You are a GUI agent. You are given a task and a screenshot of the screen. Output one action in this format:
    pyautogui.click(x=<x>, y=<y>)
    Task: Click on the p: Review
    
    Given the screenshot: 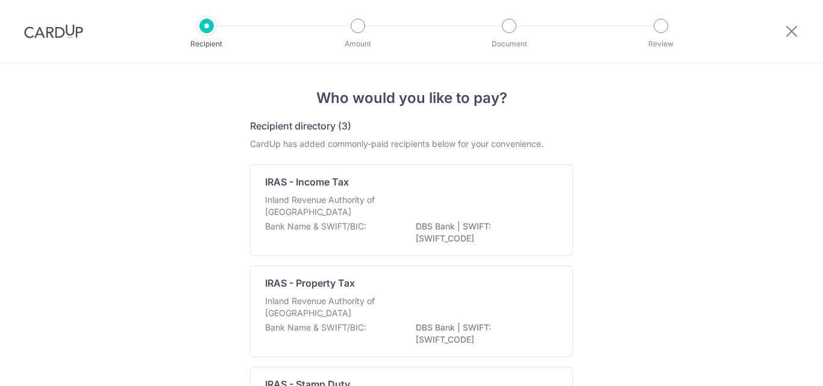 What is the action you would take?
    pyautogui.click(x=661, y=44)
    